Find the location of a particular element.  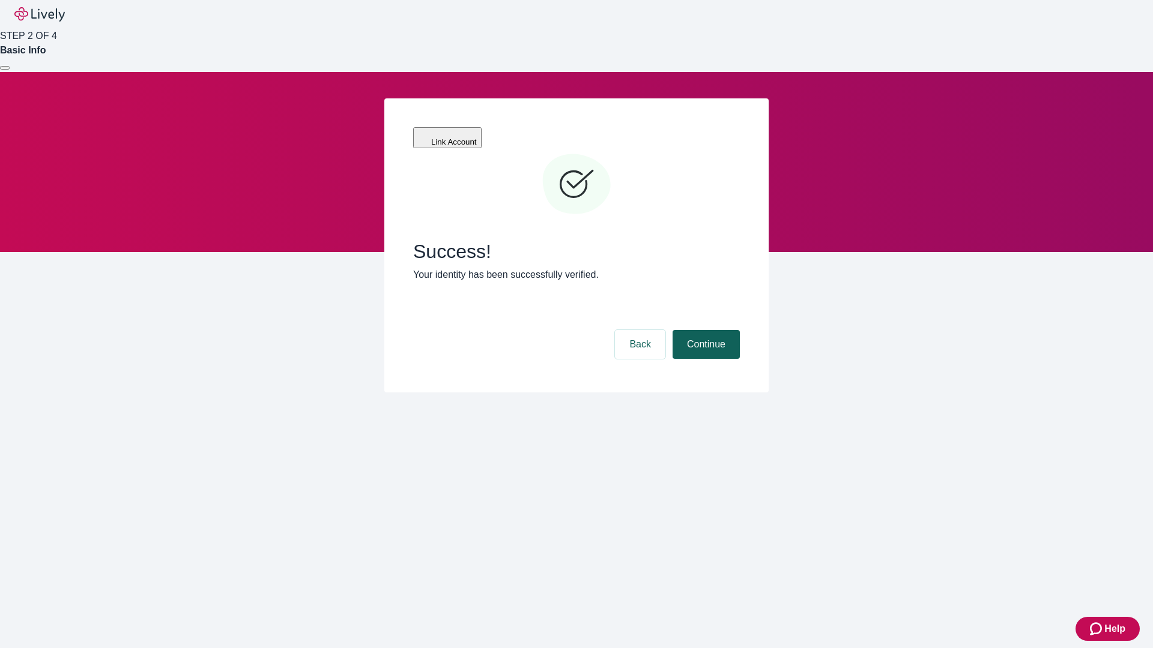

img: Lively is located at coordinates (40, 14).